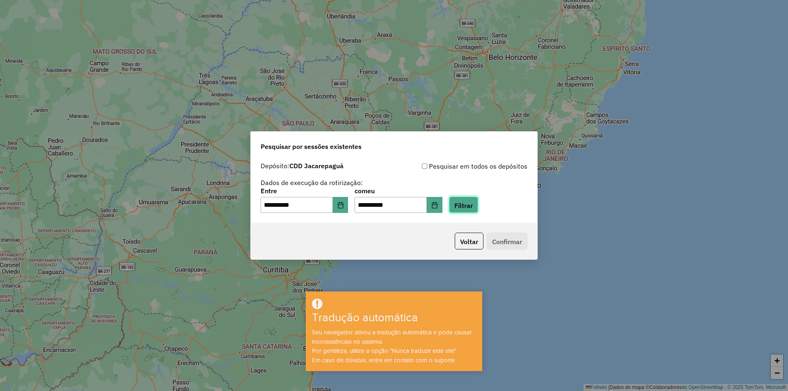 Image resolution: width=788 pixels, height=391 pixels. What do you see at coordinates (463, 205) in the screenshot?
I see `font: Filtrar` at bounding box center [463, 205].